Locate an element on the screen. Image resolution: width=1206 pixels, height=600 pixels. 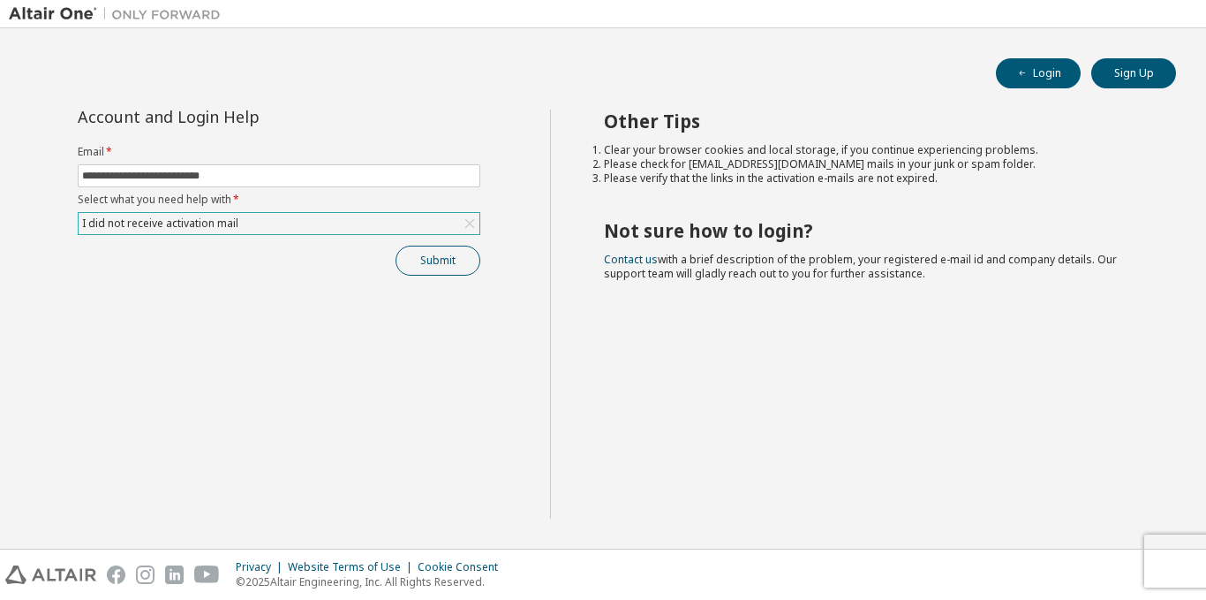
label: Email is located at coordinates (279, 152).